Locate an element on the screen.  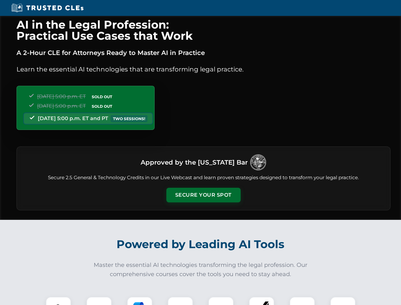
p: Secure 2.5 General & Technology Credits in our Live Webcast and learn proven strategies designed ... is located at coordinates (203, 177).